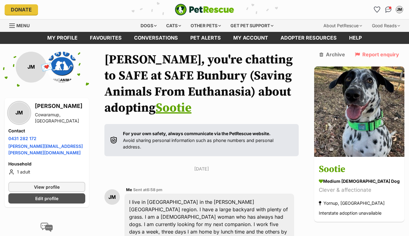 The image size is (409, 236). Describe the element at coordinates (252, 26) in the screenshot. I see `div: Get pet support` at that location.